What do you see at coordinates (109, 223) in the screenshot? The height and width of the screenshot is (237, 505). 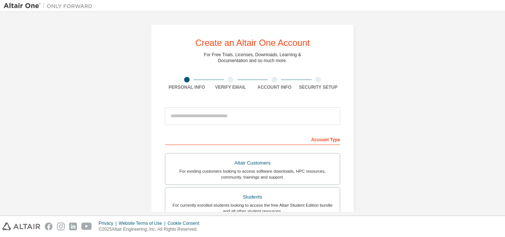 I see `div: Privacy` at bounding box center [109, 223].